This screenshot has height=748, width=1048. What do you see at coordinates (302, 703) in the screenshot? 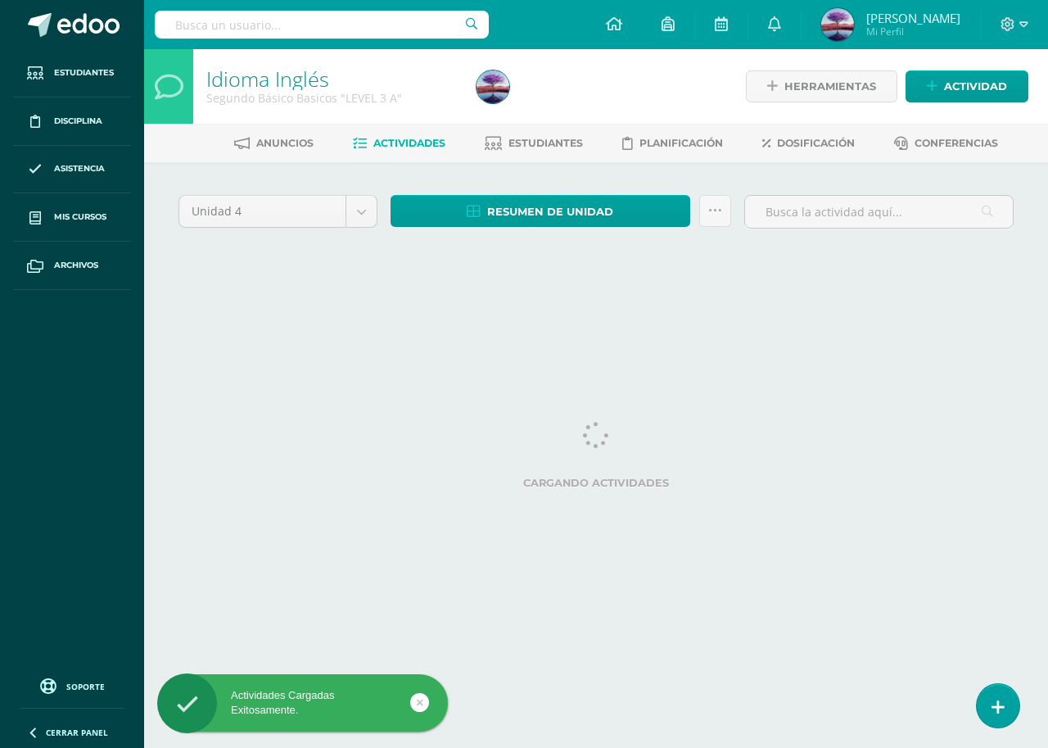
I see `div: Actividades Cargadas Exitosamente.` at bounding box center [302, 703].